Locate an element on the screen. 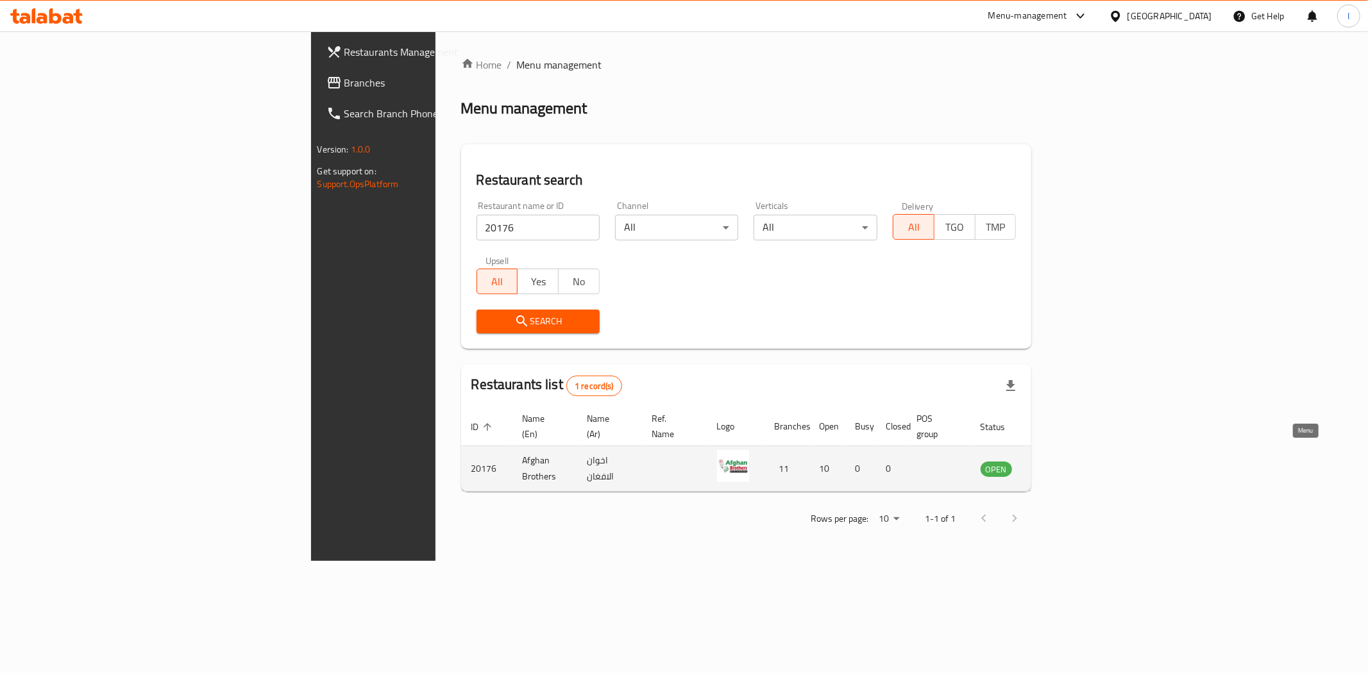  label: Upsell is located at coordinates (497, 260).